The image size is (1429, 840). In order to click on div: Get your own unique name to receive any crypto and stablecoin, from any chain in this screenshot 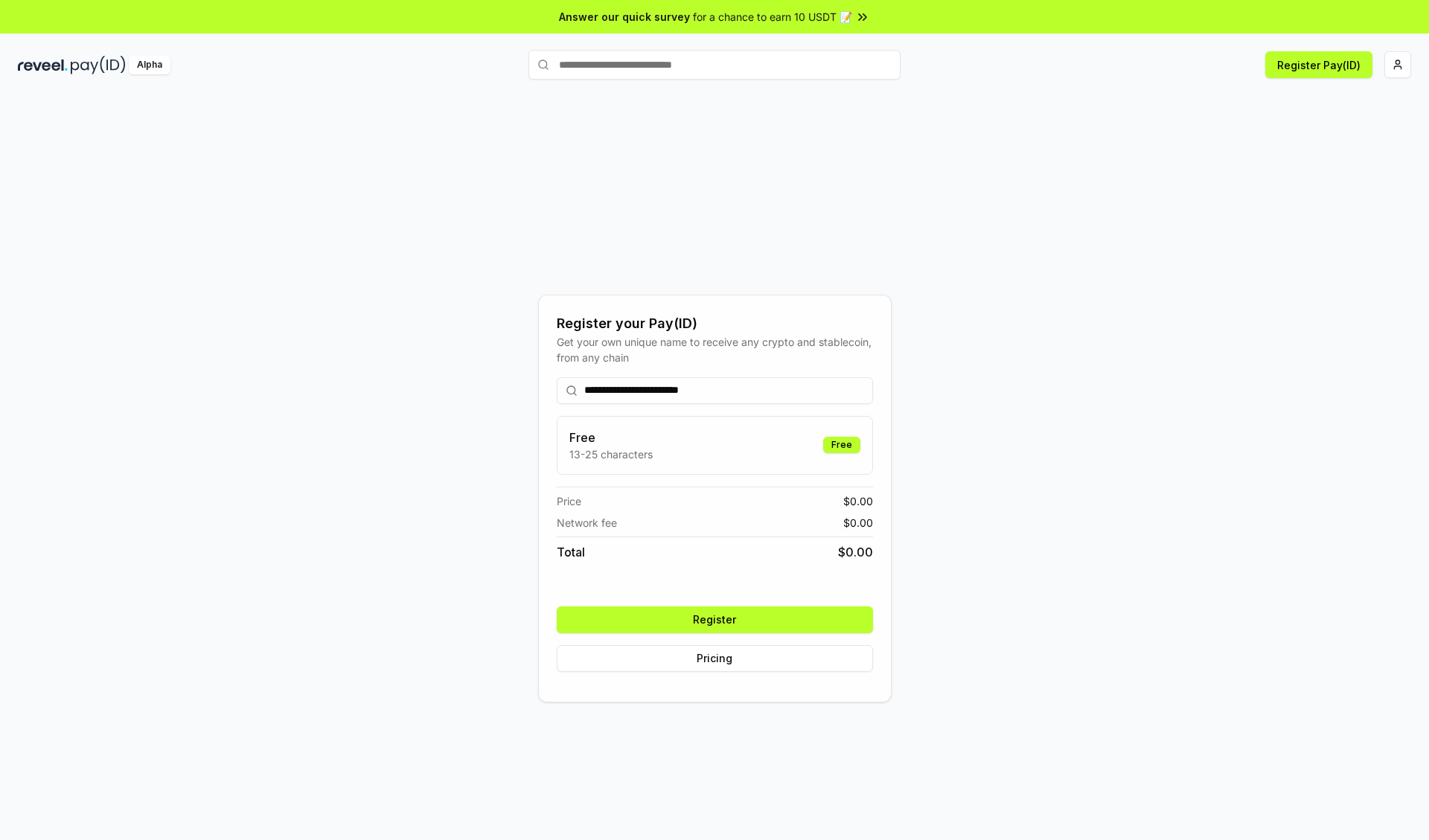, I will do `click(714, 349)`.